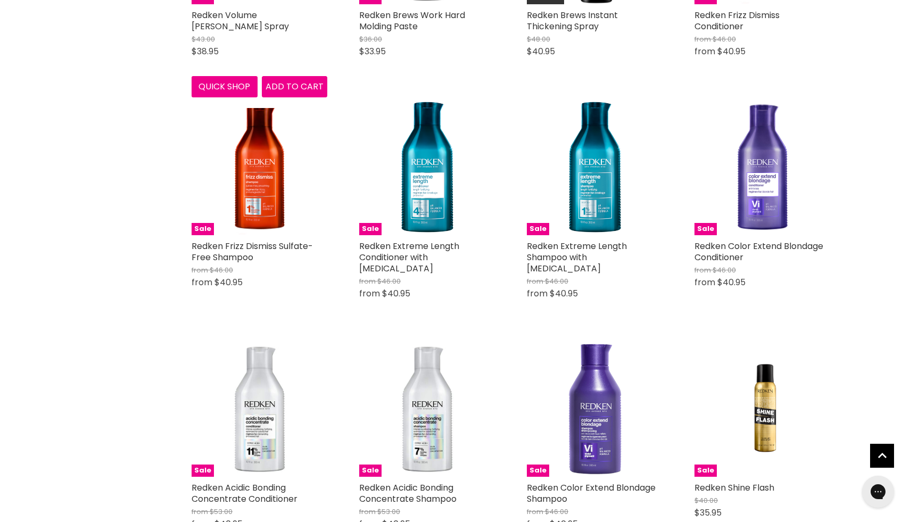  Describe the element at coordinates (427, 409) in the screenshot. I see `img: Redken Acidic Bonding Concentrate Shampoo` at that location.